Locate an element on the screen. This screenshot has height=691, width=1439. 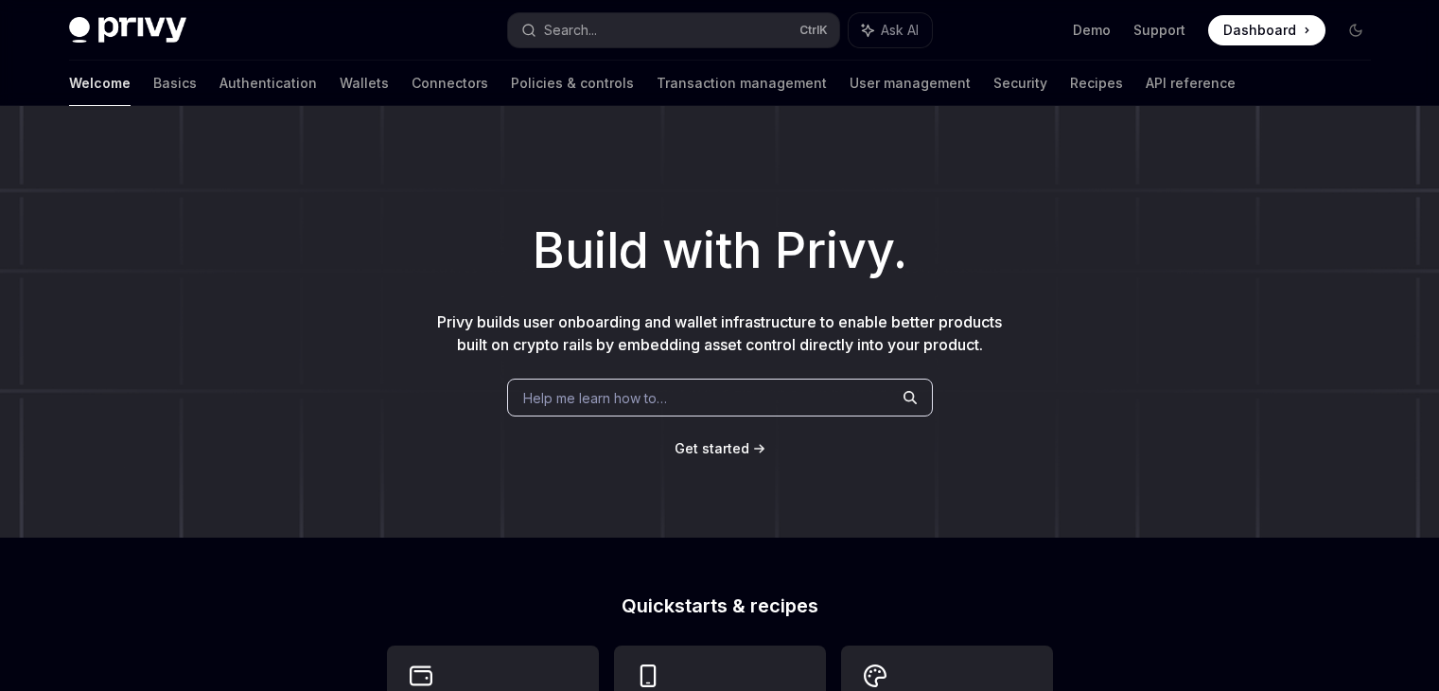
a: Policies & controls is located at coordinates (572, 83).